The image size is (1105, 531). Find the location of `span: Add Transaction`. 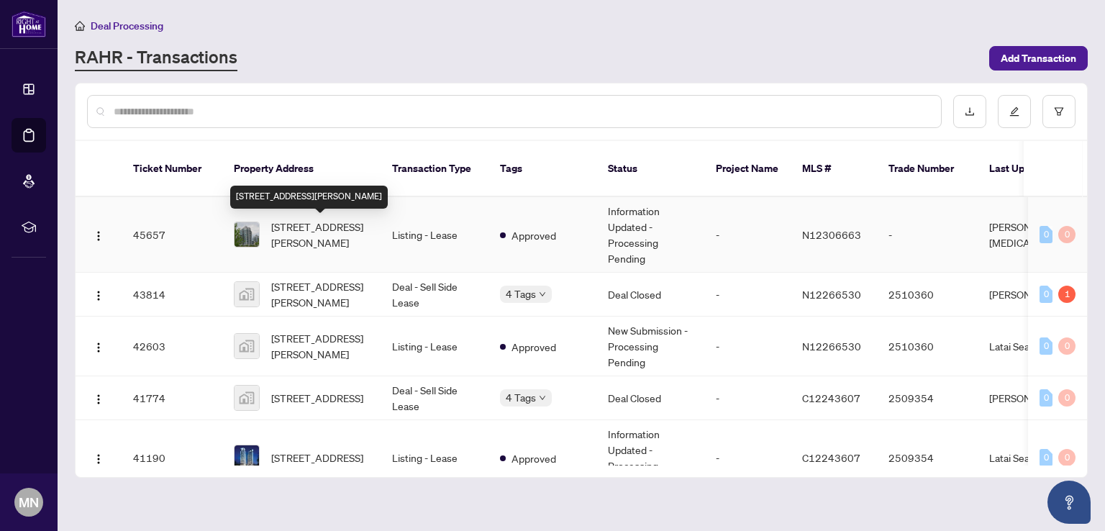

span: Add Transaction is located at coordinates (1038, 58).